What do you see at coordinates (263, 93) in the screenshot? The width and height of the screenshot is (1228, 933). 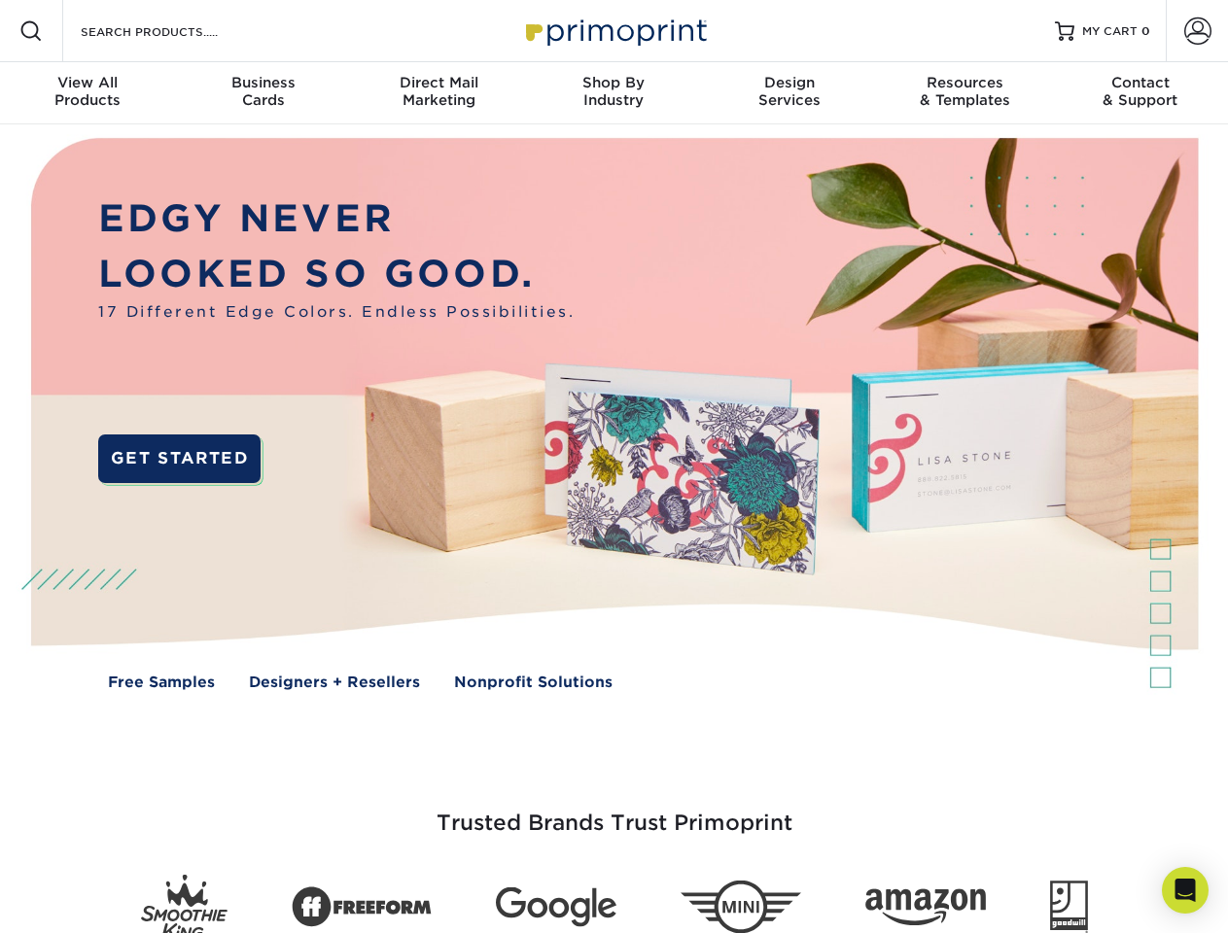 I see `a: BusinessCards` at bounding box center [263, 93].